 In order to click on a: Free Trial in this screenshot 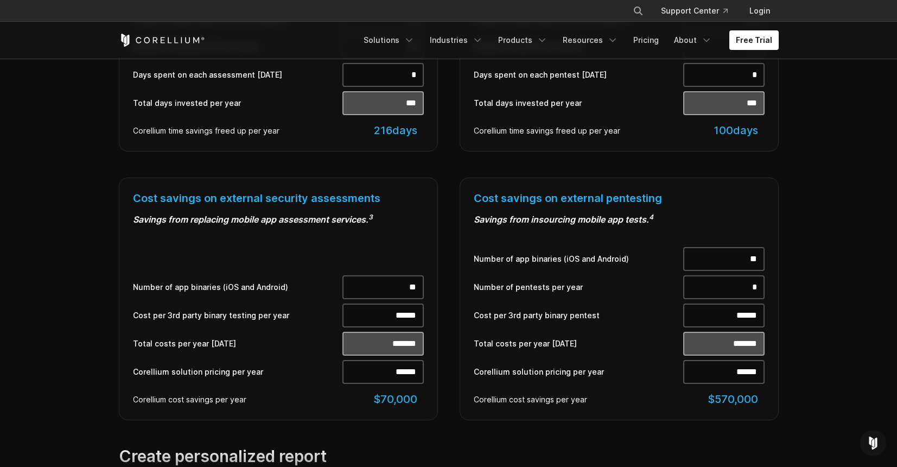, I will do `click(754, 40)`.